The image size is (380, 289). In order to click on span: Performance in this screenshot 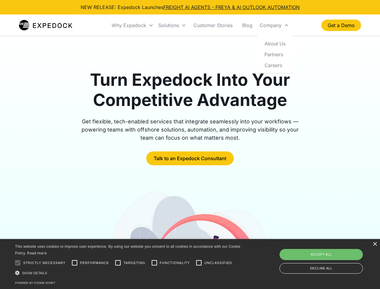, I will do `click(94, 262)`.